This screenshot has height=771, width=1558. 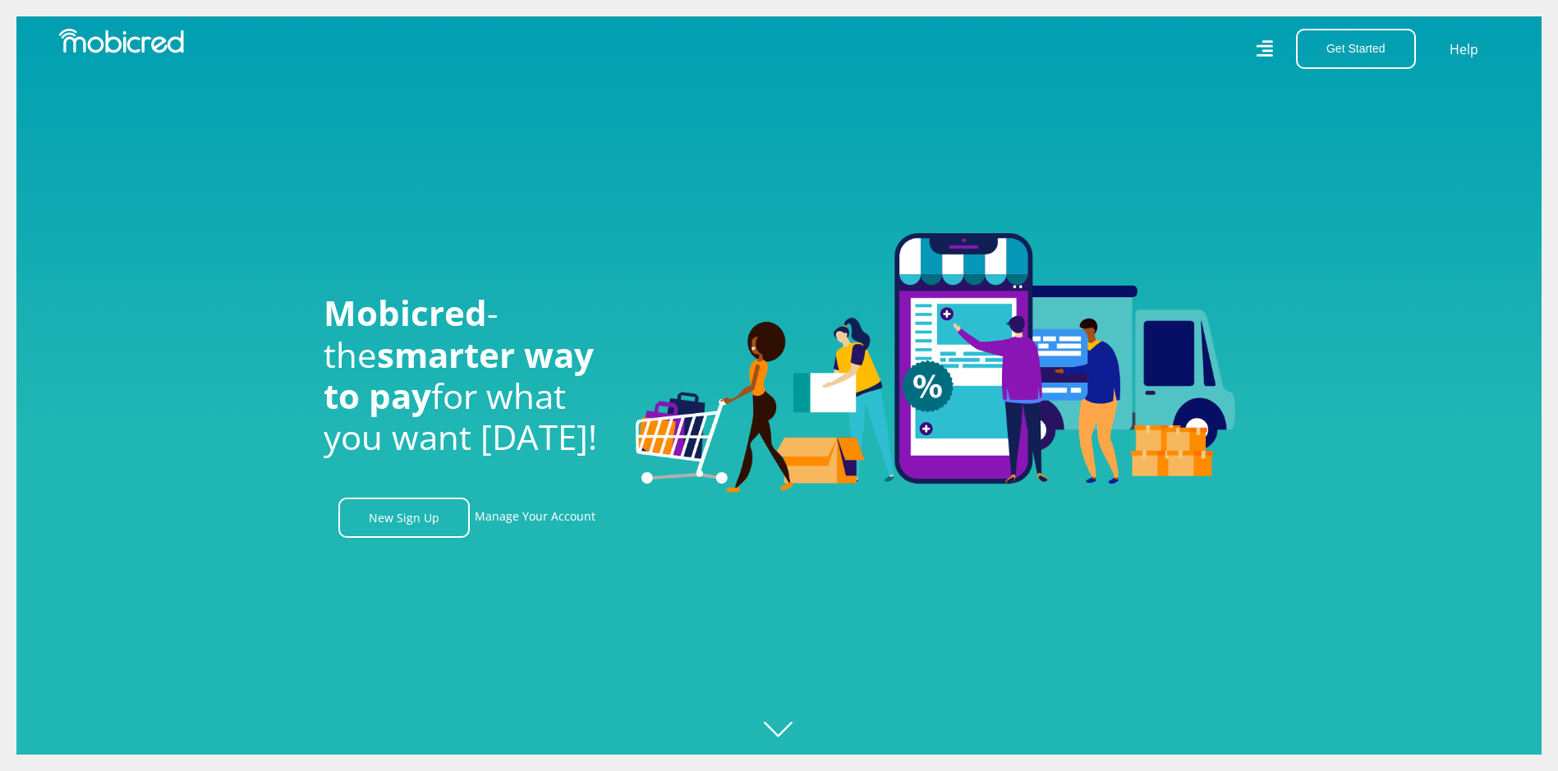 I want to click on a: Help, so click(x=1464, y=49).